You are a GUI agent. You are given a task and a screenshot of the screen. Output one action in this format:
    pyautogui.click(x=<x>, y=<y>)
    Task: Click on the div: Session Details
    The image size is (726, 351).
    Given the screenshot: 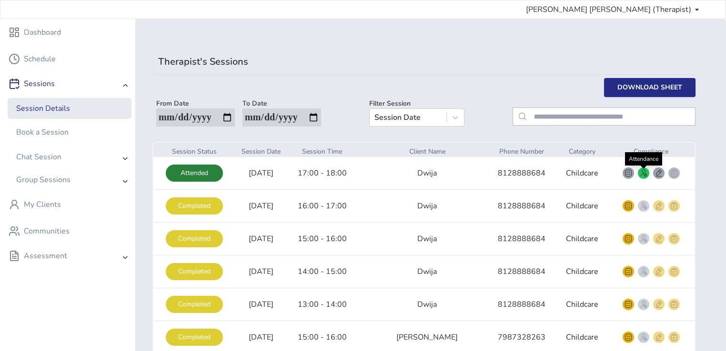 What is the action you would take?
    pyautogui.click(x=43, y=109)
    